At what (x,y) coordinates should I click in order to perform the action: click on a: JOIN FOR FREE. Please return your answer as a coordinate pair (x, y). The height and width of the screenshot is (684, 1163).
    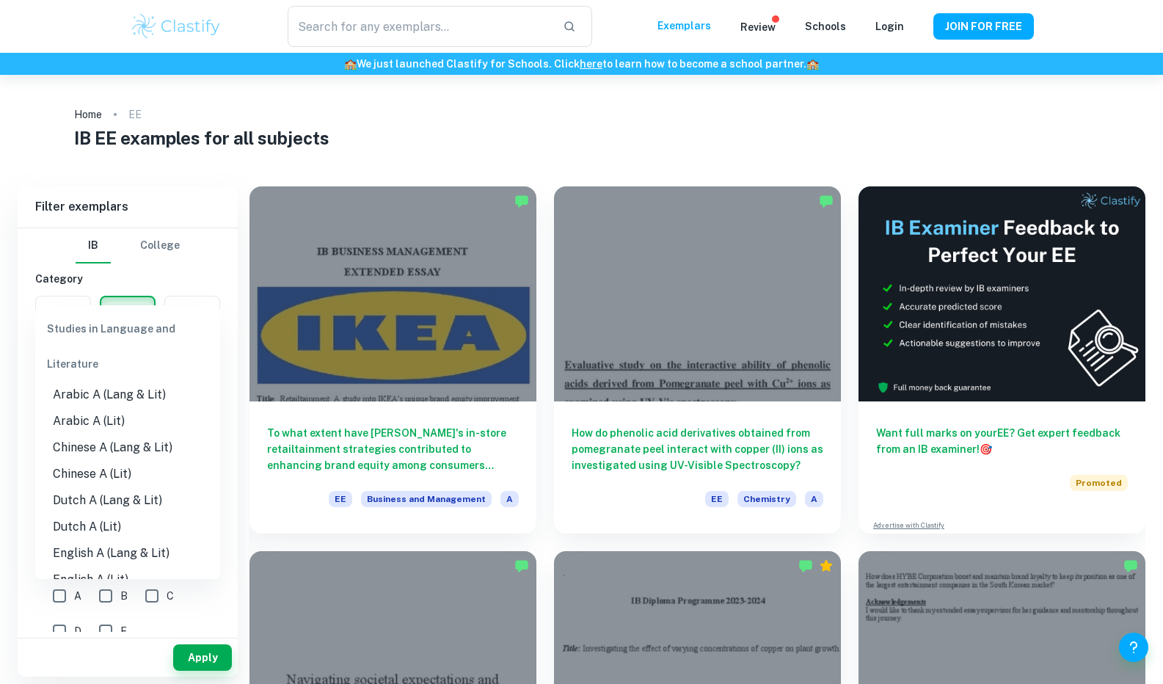
    Looking at the image, I should click on (983, 26).